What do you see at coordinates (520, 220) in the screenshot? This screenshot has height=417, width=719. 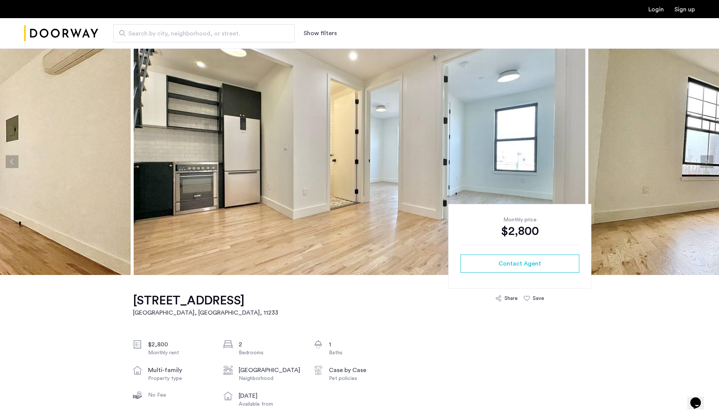 I see `div: Monthly price` at bounding box center [520, 220].